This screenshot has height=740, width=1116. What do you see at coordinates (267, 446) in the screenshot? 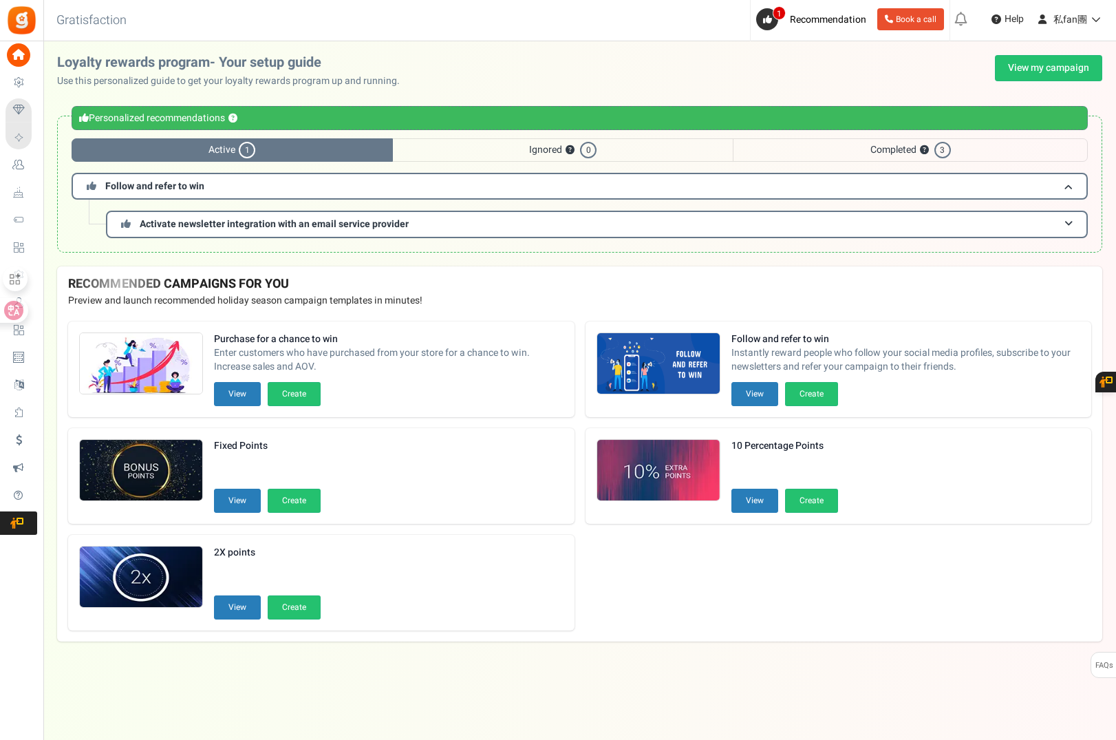
I see `strong: Fixed Points` at bounding box center [267, 446].